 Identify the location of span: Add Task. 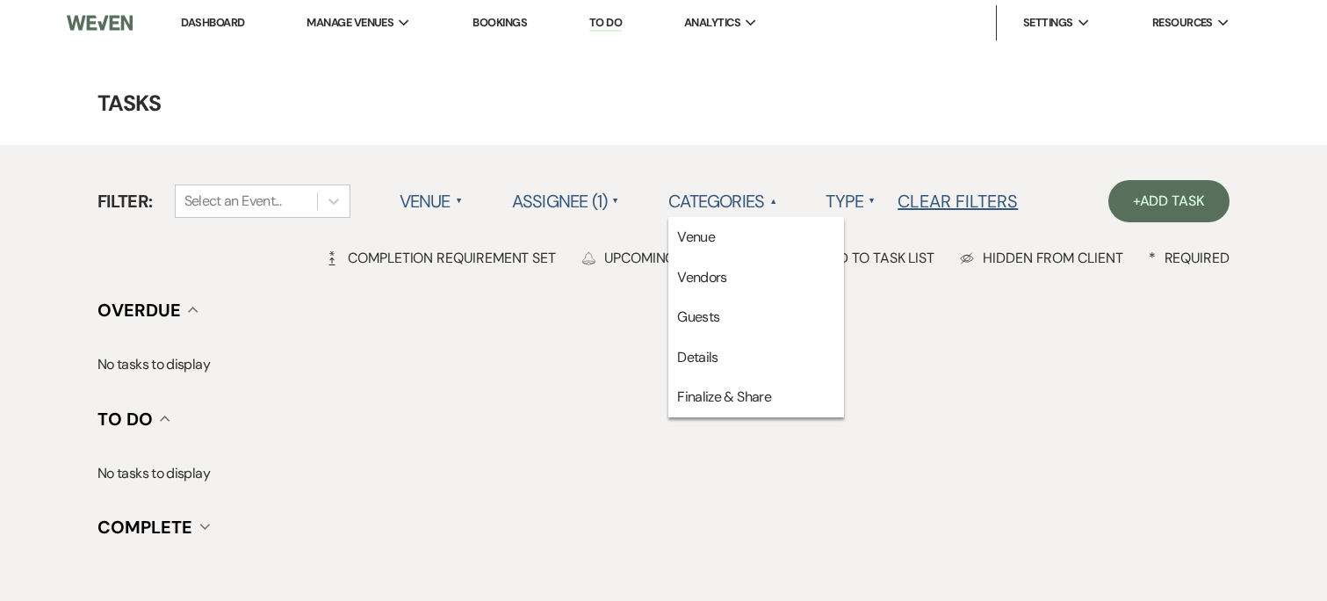
(1172, 200).